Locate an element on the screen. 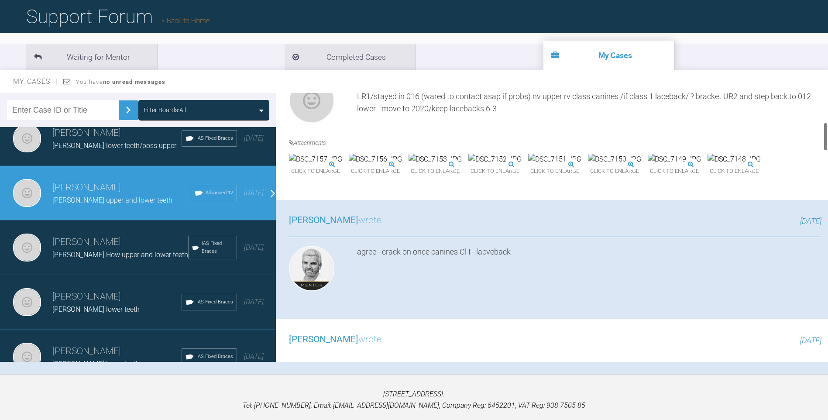  img: DSC_7149.JPG is located at coordinates (674, 159).